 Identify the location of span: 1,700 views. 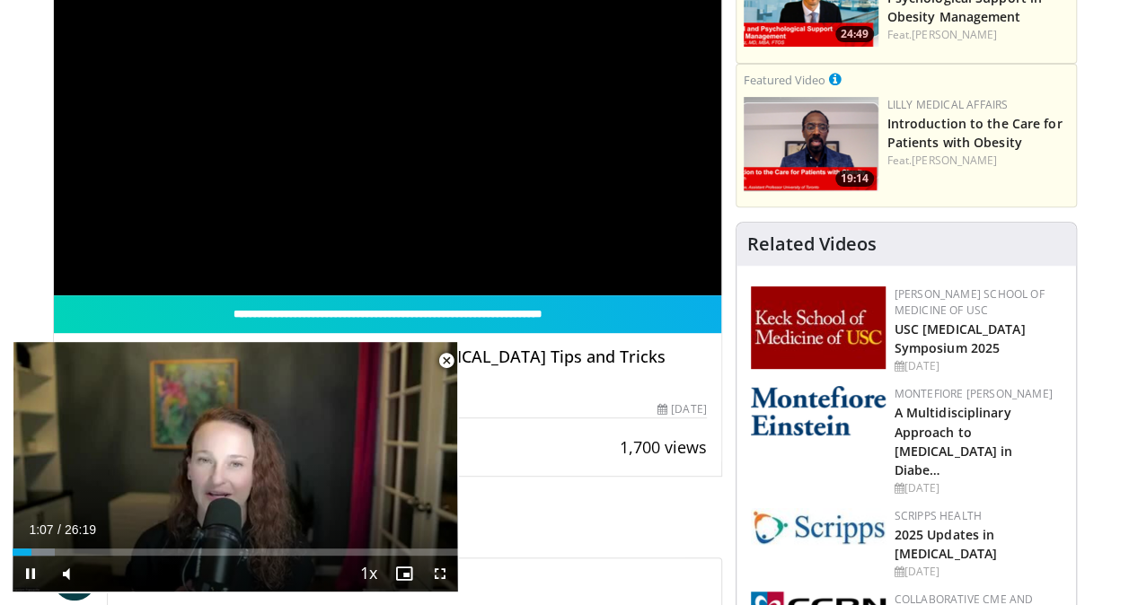
(663, 447).